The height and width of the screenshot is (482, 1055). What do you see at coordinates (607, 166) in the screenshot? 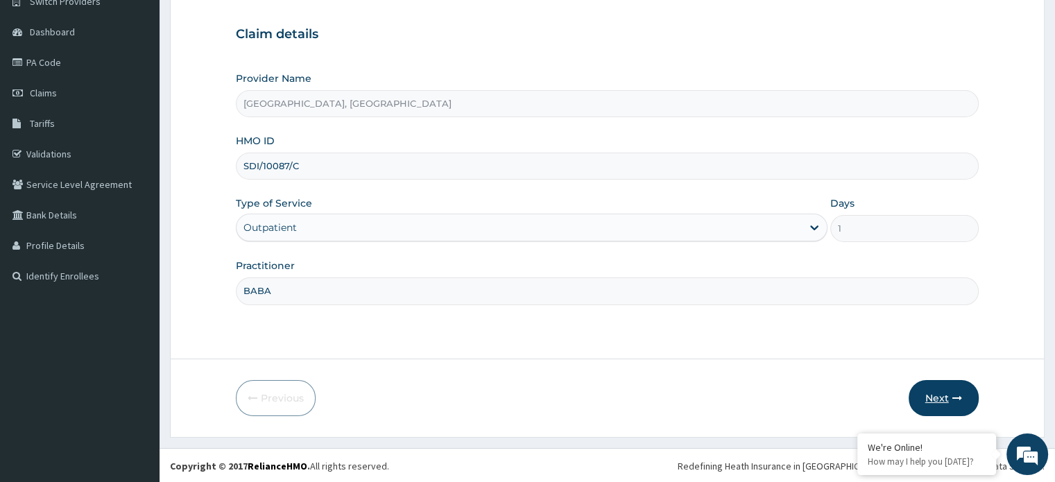
I see `input: Enter HMO ID` at bounding box center [607, 166].